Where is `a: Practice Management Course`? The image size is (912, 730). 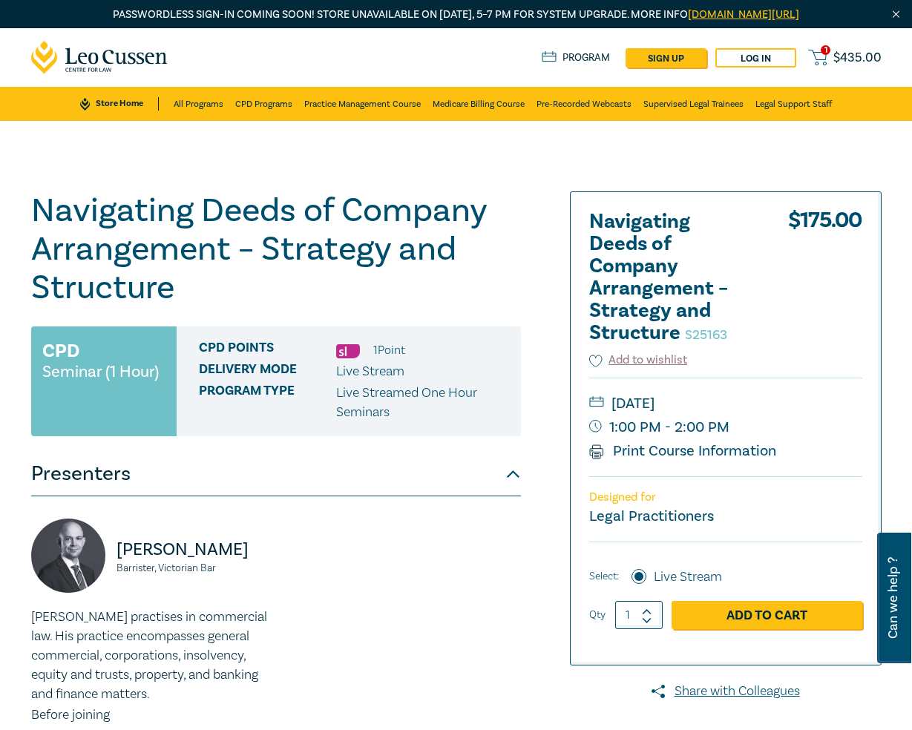
a: Practice Management Course is located at coordinates (362, 104).